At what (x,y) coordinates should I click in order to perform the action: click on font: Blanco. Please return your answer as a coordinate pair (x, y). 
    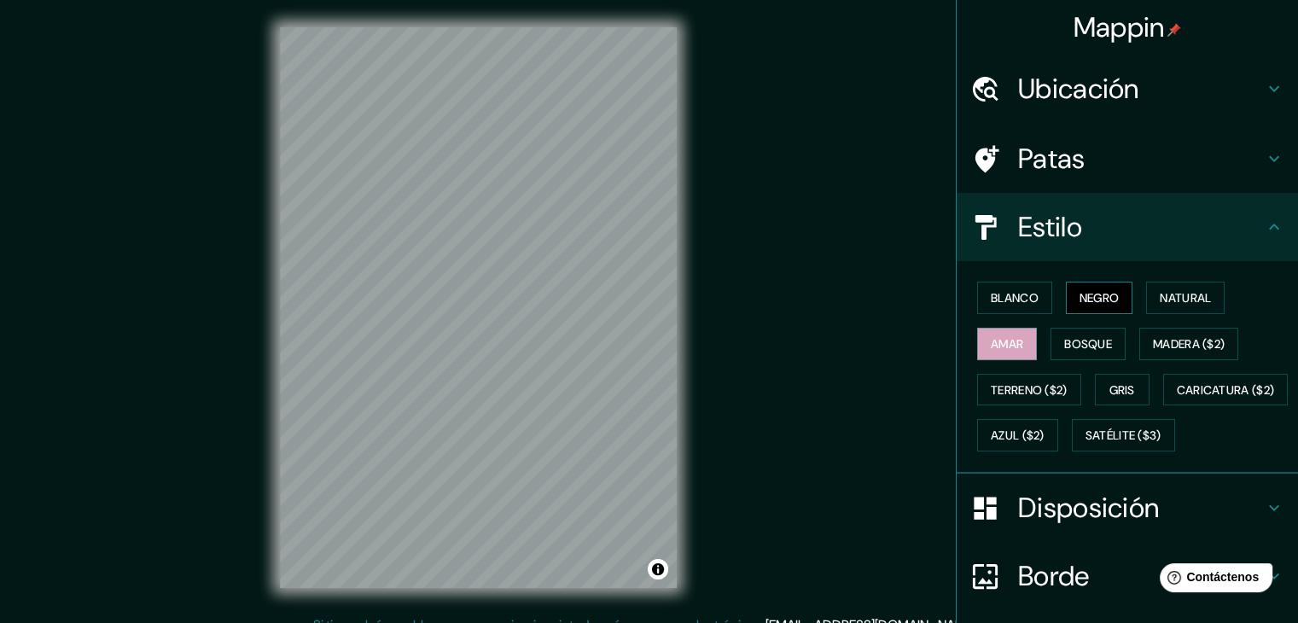
    Looking at the image, I should click on (1014, 298).